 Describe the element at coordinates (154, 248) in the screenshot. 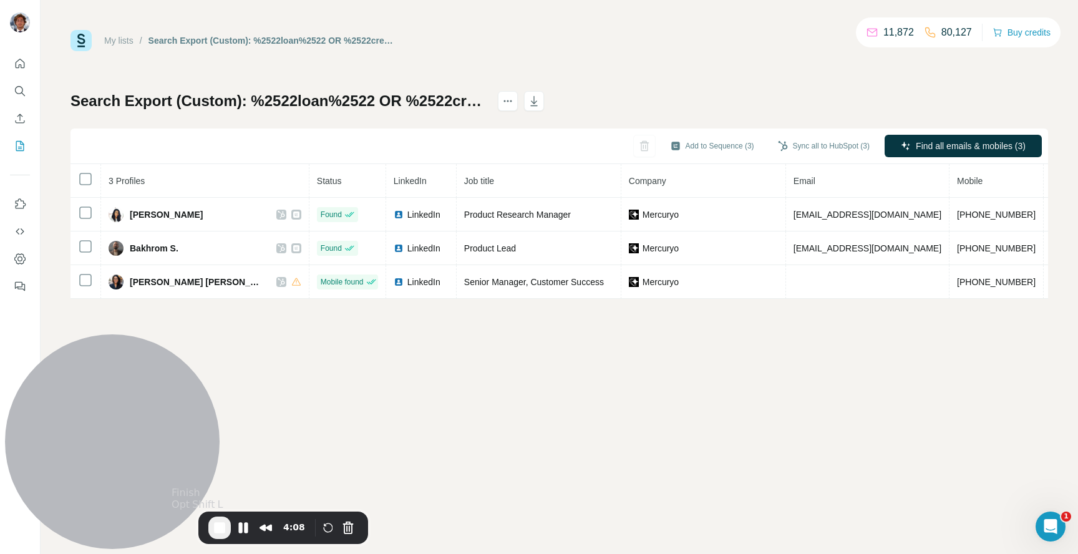

I see `span: Bakhrom S.` at that location.